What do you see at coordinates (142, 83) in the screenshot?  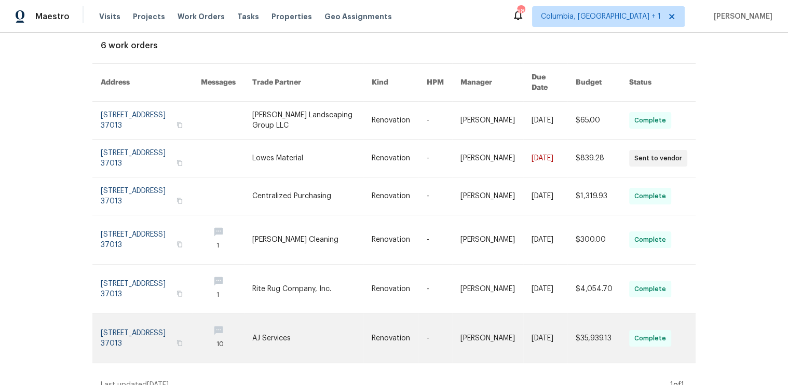 I see `th: Address` at bounding box center [142, 83].